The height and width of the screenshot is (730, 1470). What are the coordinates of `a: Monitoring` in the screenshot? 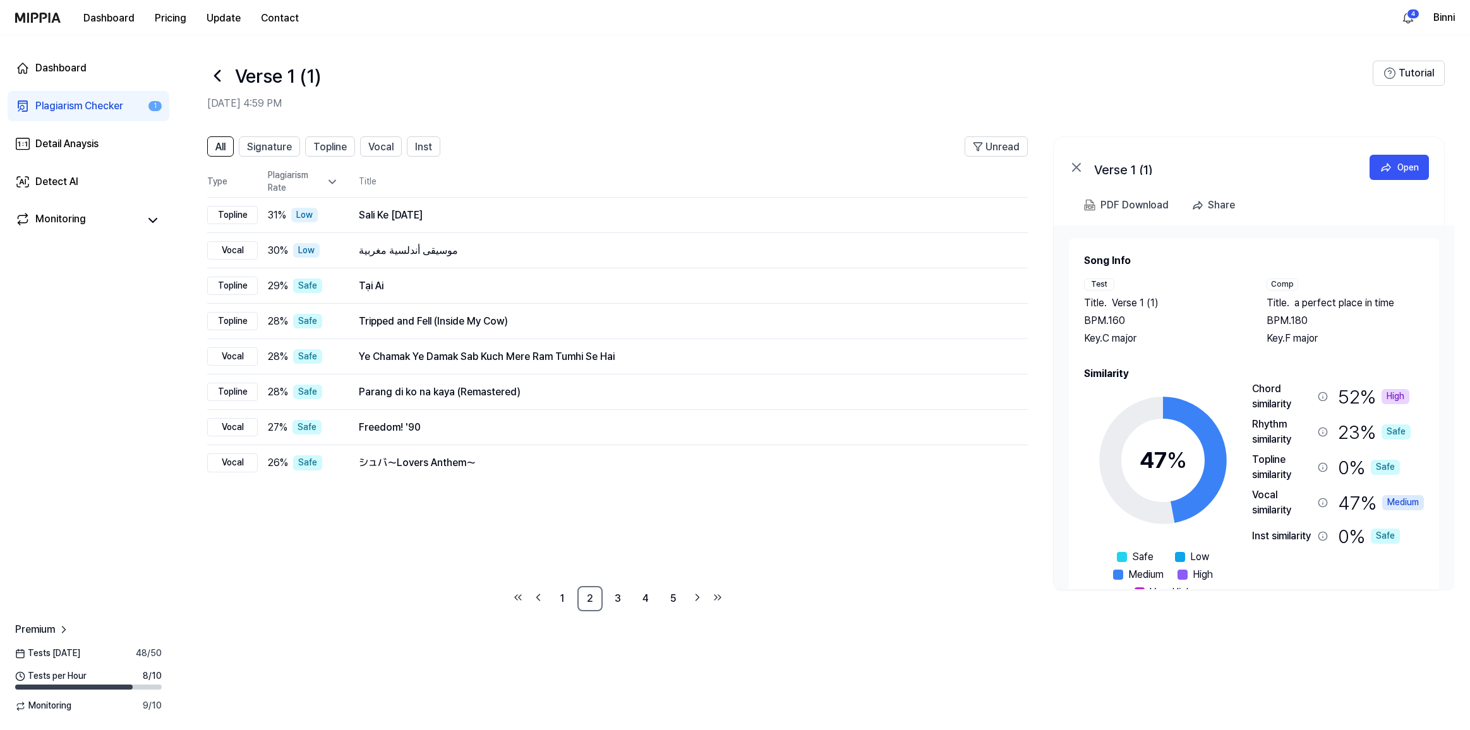 It's located at (77, 220).